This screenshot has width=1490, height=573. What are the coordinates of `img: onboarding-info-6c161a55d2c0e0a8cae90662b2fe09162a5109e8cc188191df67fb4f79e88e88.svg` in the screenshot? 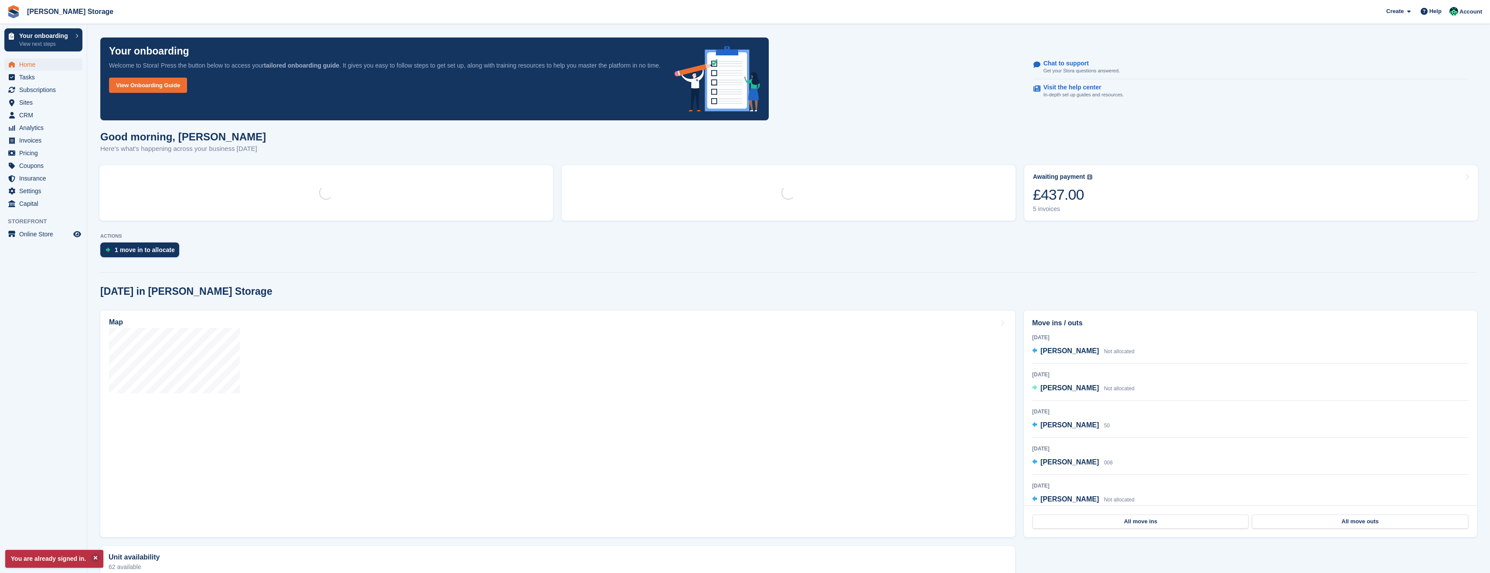 It's located at (717, 79).